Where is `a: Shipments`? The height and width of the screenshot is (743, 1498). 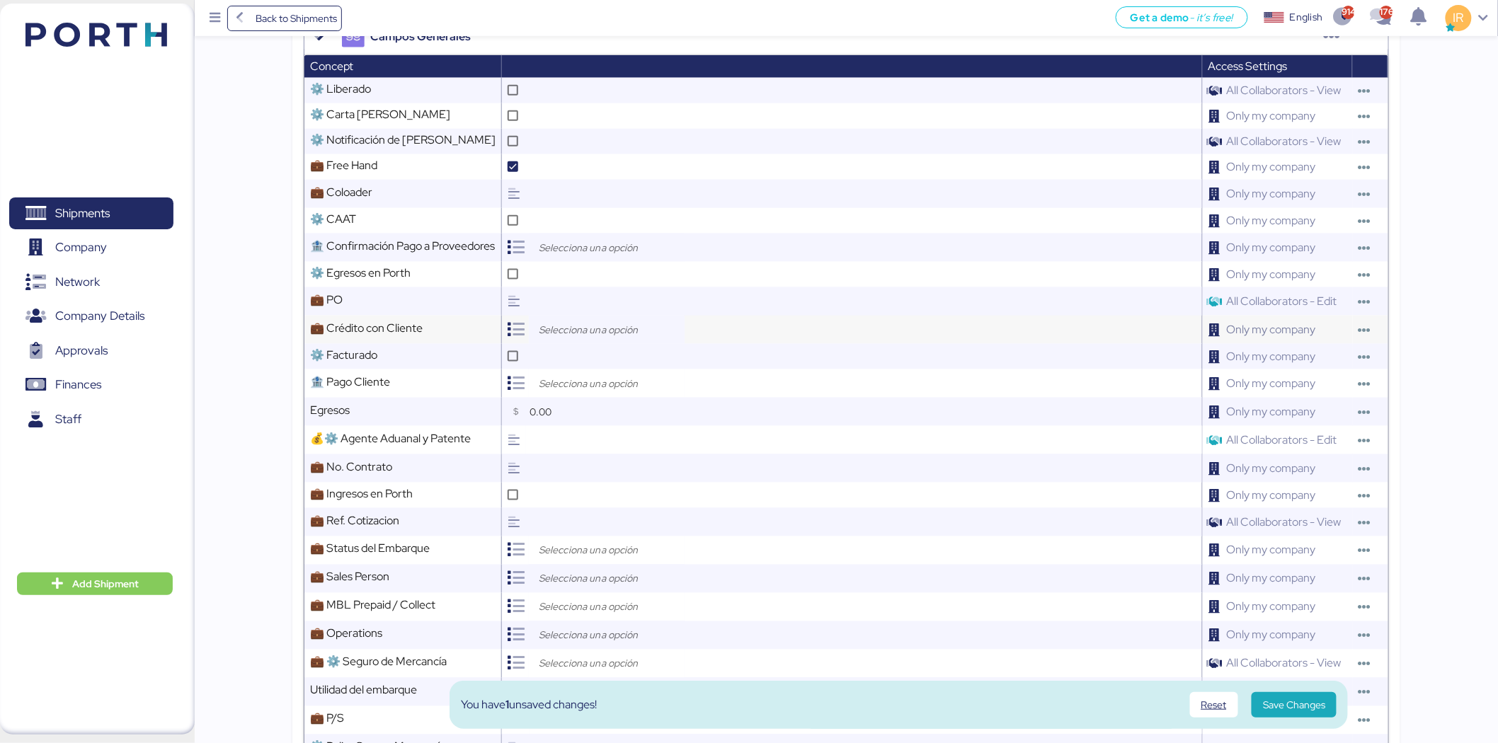
a: Shipments is located at coordinates (91, 214).